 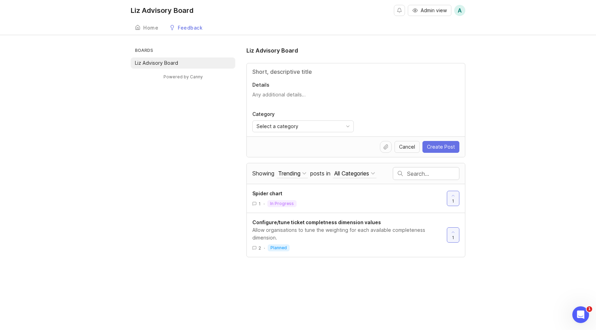 What do you see at coordinates (348, 127) in the screenshot?
I see `svg: toggle icon` at bounding box center [348, 127].